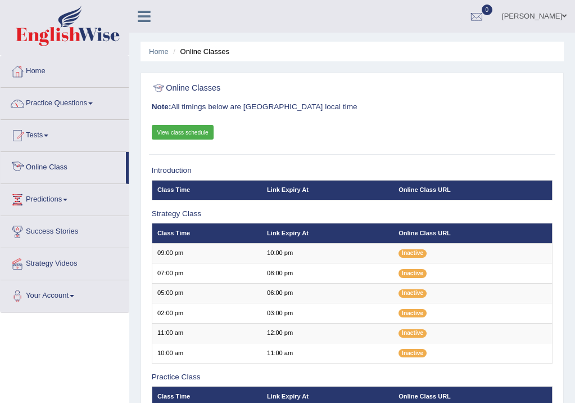 Image resolution: width=575 pixels, height=403 pixels. I want to click on a: Success Stories, so click(65, 230).